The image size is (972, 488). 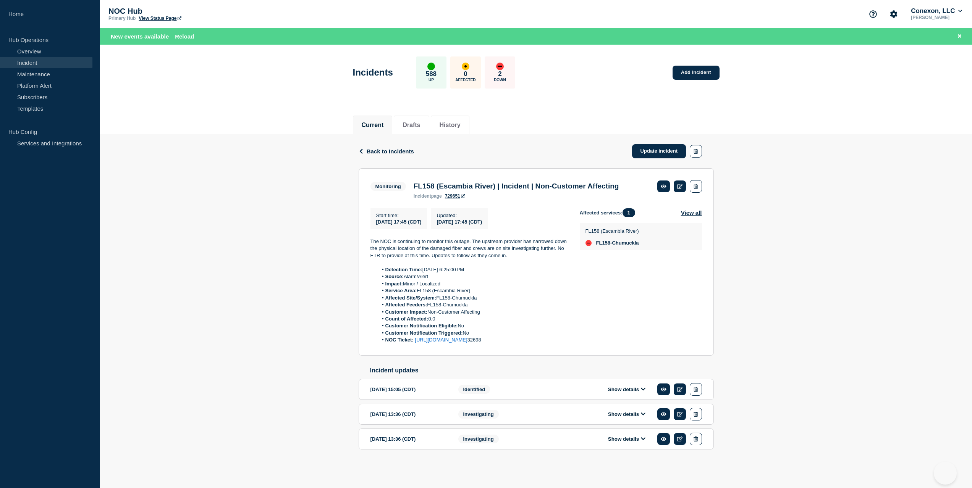 I want to click on p: FL158 (Escambia River), so click(x=612, y=231).